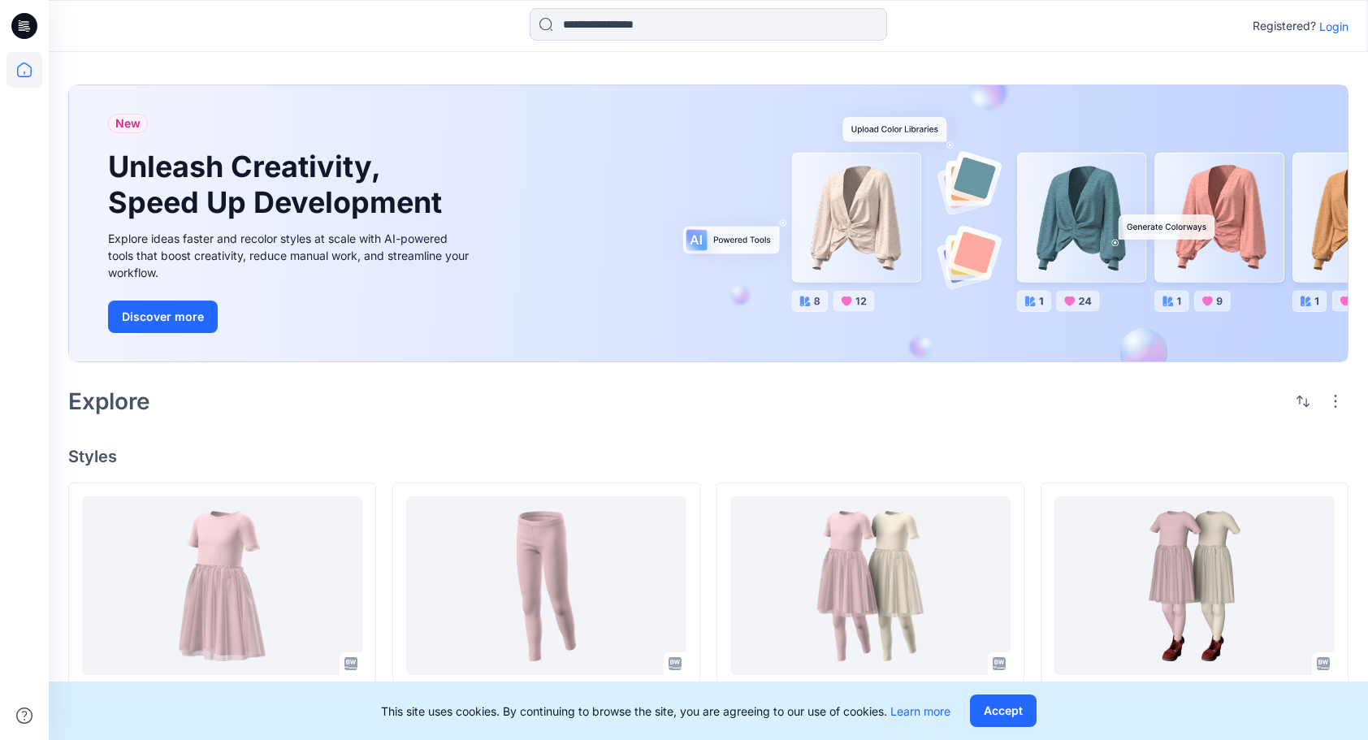 The width and height of the screenshot is (1368, 740). What do you see at coordinates (870, 586) in the screenshot?
I see `a: P5-AG-321` at bounding box center [870, 586].